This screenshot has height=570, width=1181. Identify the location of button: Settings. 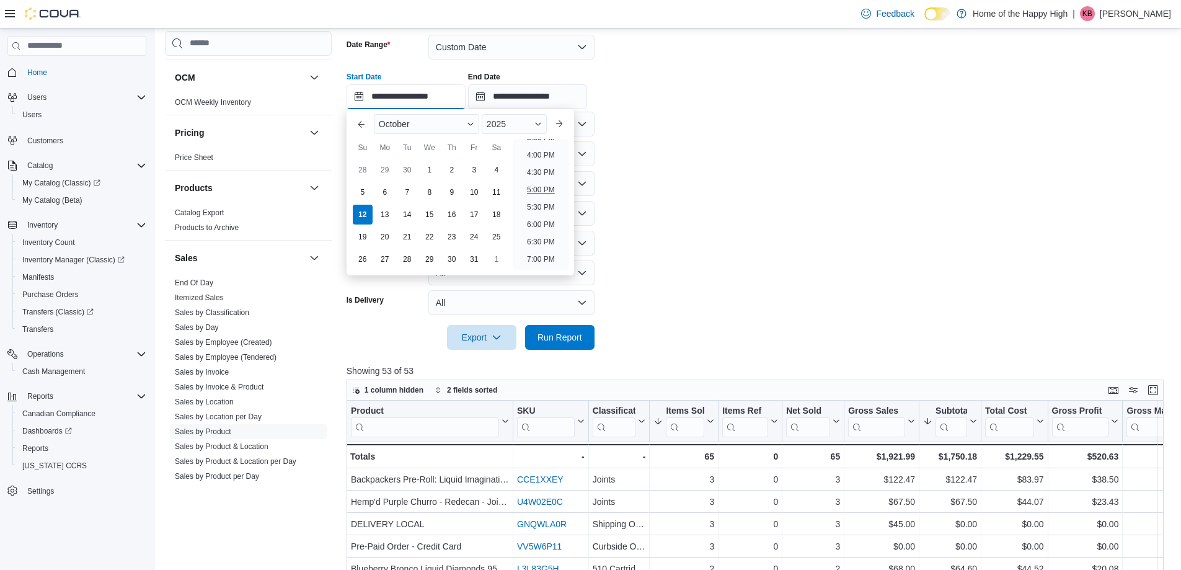
(77, 491).